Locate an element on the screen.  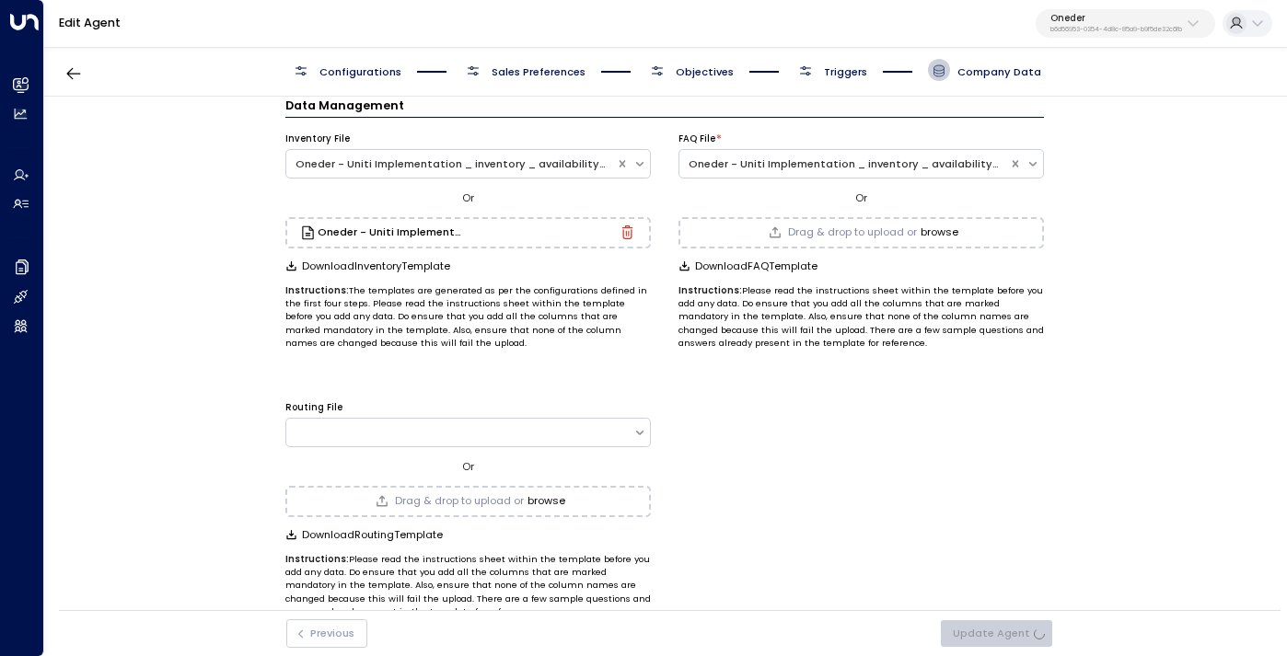
span: Company Data is located at coordinates (999, 72).